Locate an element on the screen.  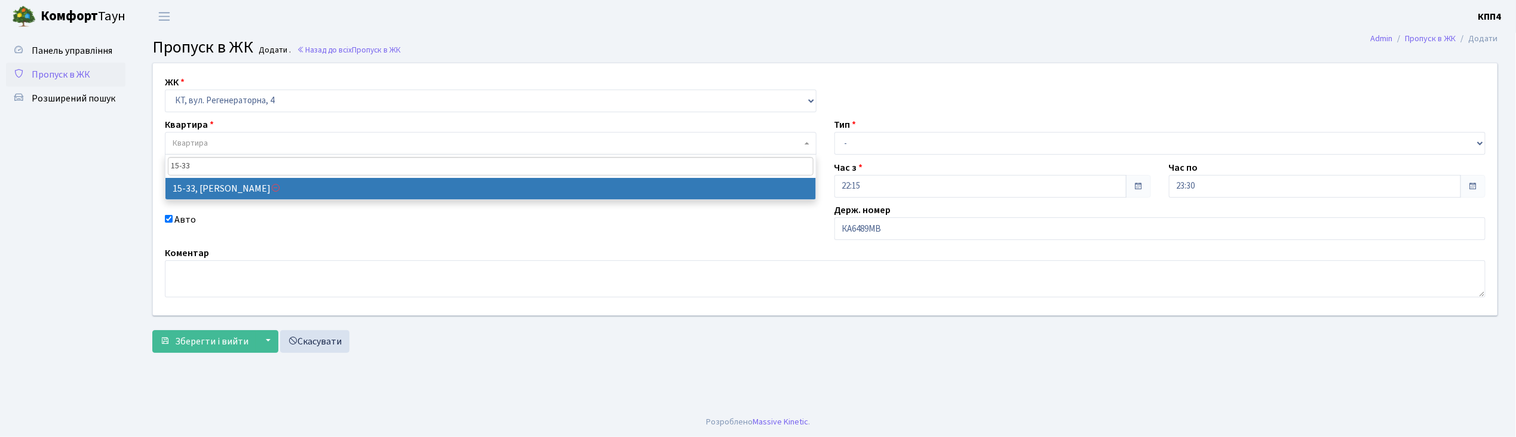
b: КПП4 is located at coordinates (1489, 17).